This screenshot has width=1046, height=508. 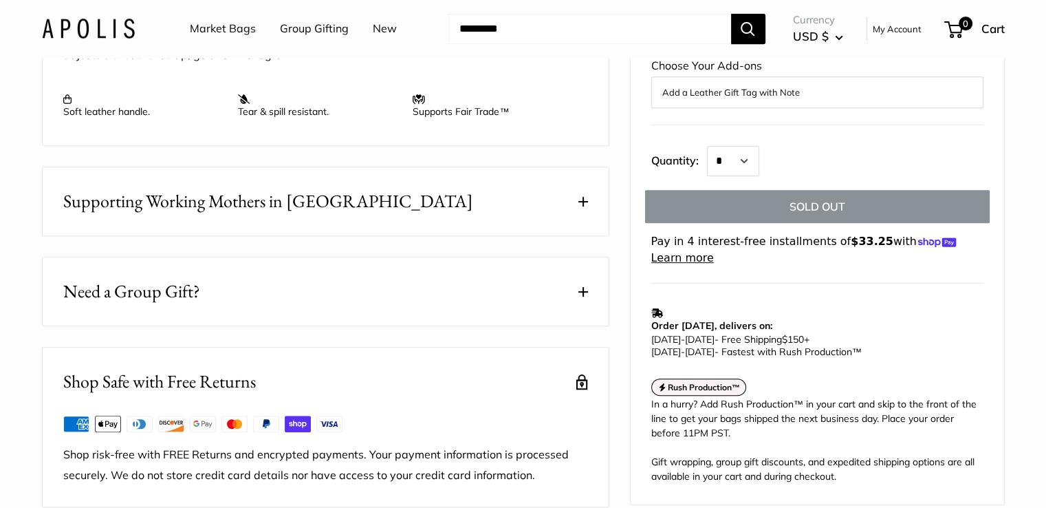 I want to click on p: - Free Shipping +, so click(x=814, y=345).